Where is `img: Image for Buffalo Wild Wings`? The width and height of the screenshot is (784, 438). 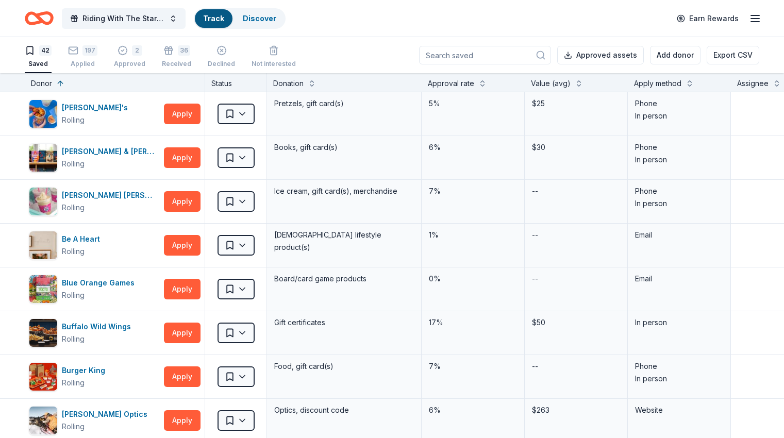 img: Image for Buffalo Wild Wings is located at coordinates (43, 333).